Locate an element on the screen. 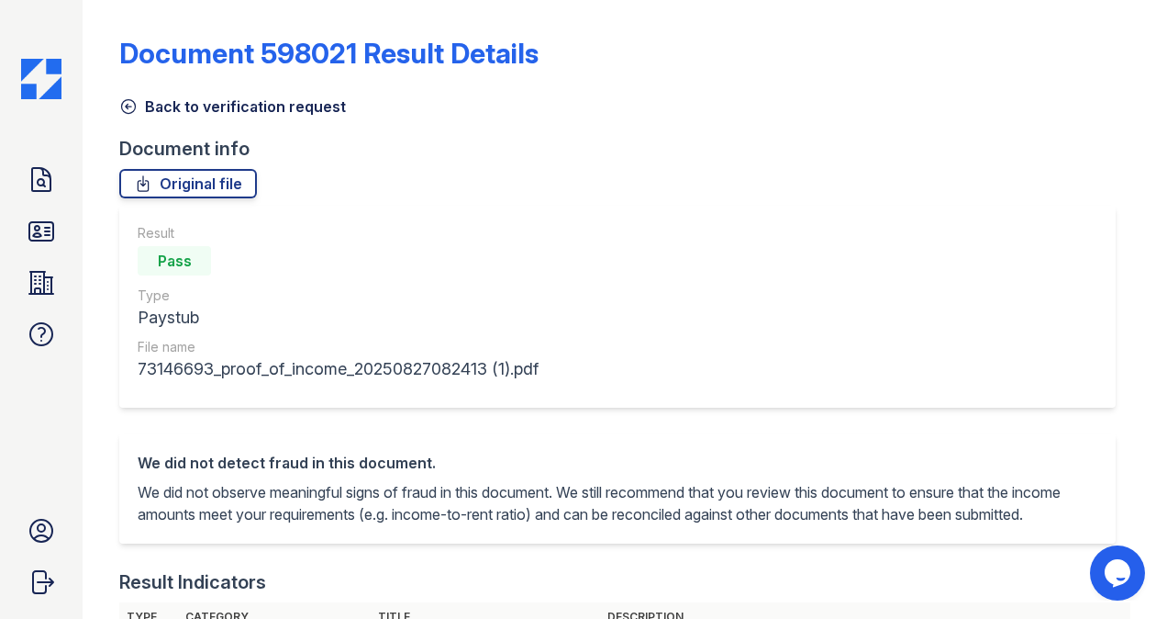 This screenshot has width=1167, height=619. div: Paystub is located at coordinates (338, 318).